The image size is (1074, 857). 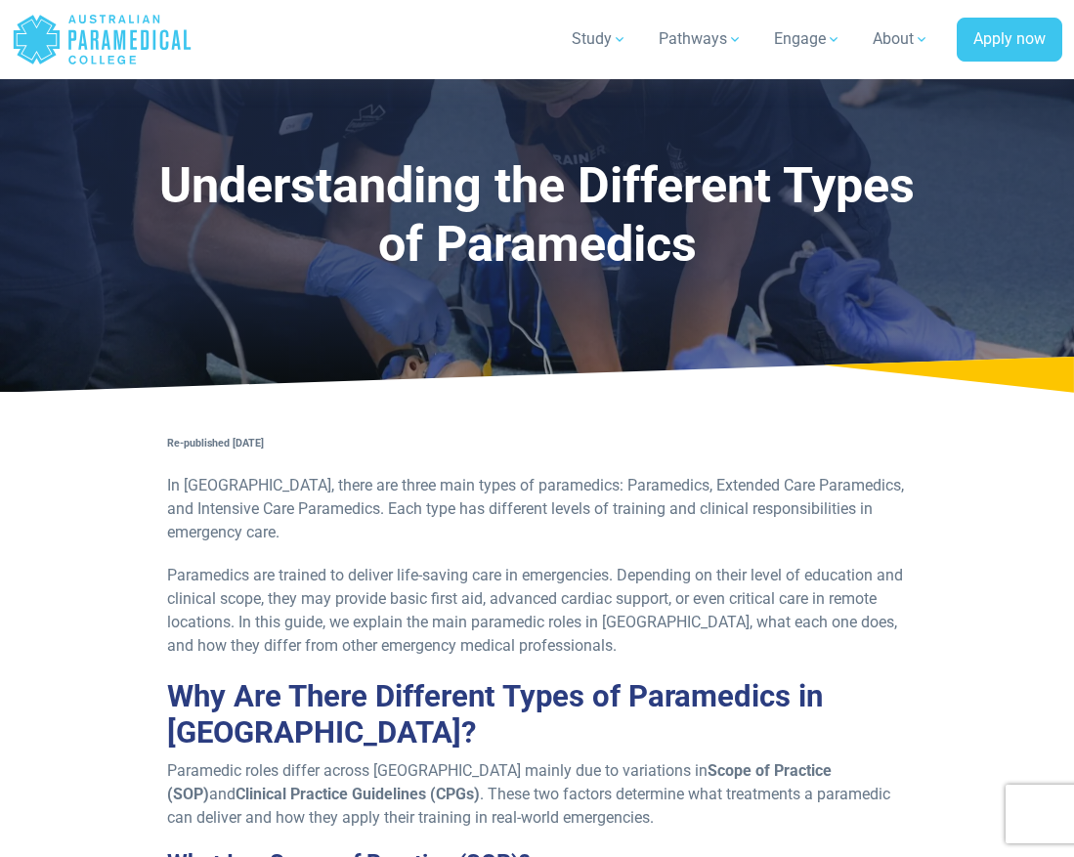 What do you see at coordinates (701, 39) in the screenshot?
I see `a: Pathways` at bounding box center [701, 39].